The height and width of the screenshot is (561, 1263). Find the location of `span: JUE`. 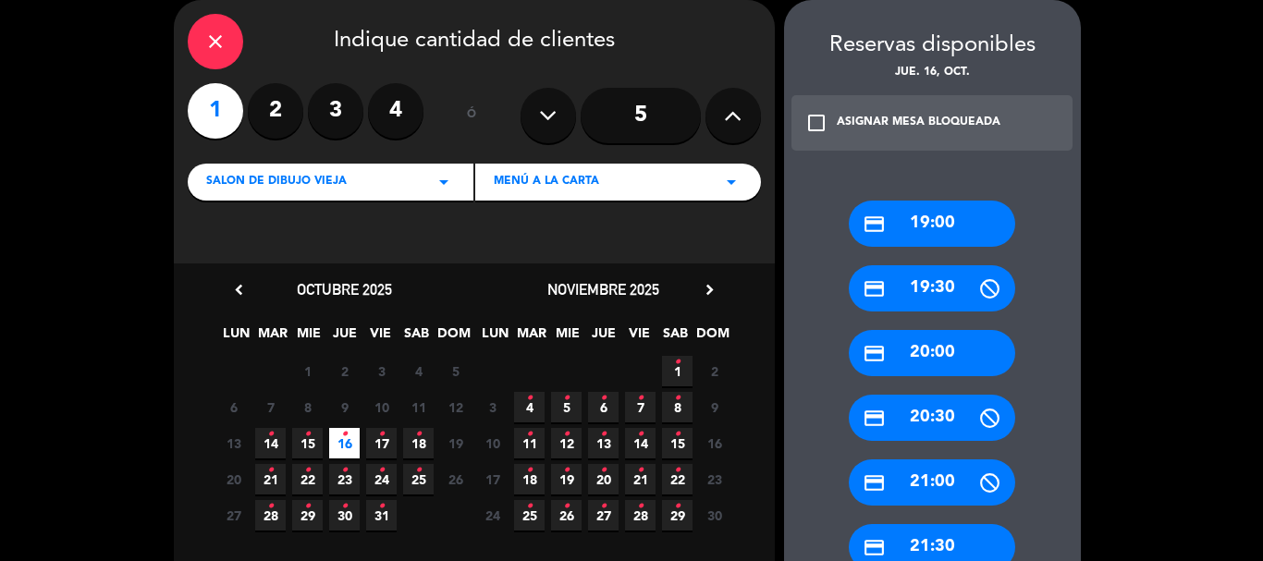

span: JUE is located at coordinates (344, 338).